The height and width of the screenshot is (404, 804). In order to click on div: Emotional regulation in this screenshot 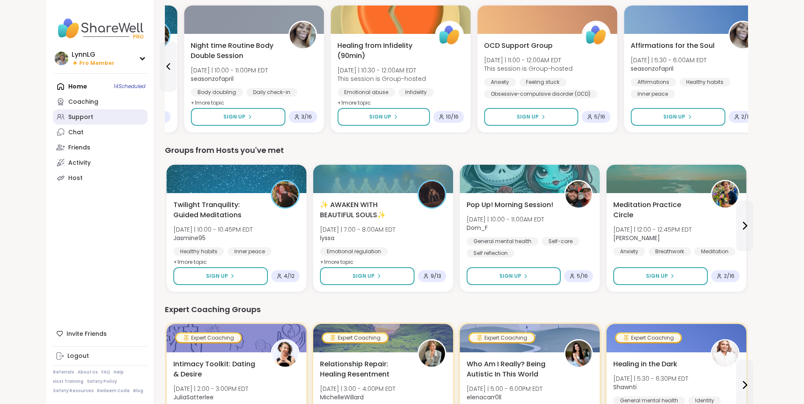, I will do `click(354, 252)`.